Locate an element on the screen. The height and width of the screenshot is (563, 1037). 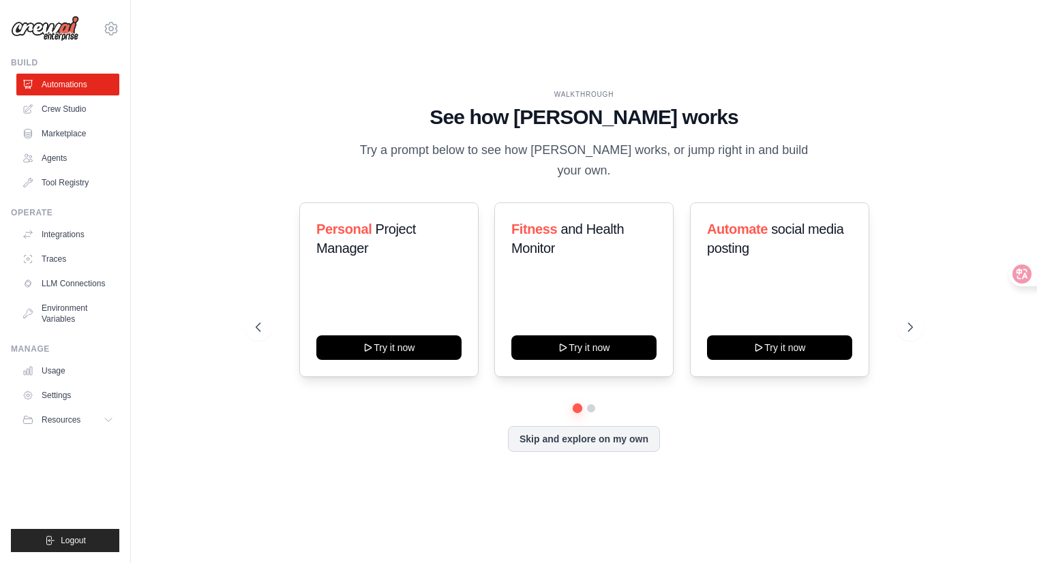
span: Personal is located at coordinates (344, 229).